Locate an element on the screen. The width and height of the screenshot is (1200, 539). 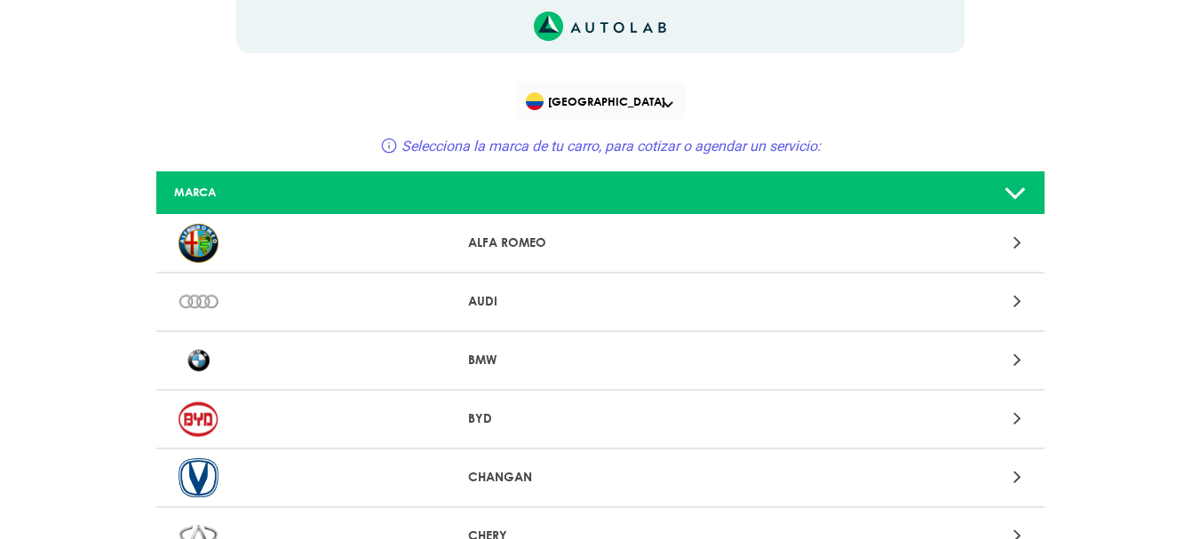
p: AUDI is located at coordinates (600, 301).